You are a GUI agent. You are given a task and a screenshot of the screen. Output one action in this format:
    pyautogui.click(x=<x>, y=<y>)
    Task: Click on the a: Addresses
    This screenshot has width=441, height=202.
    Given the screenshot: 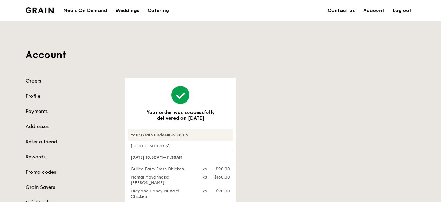 What is the action you would take?
    pyautogui.click(x=71, y=127)
    